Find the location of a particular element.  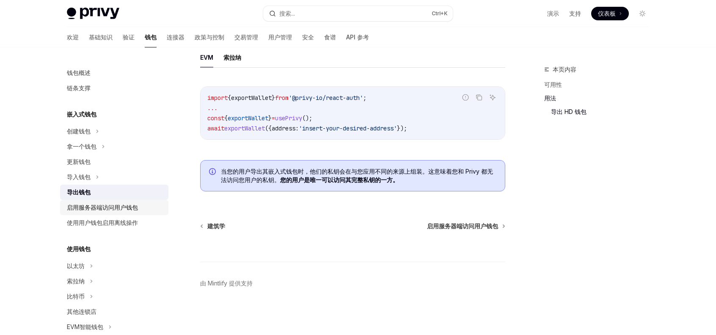

span: 'insert-your-desired-address' is located at coordinates (348, 128).